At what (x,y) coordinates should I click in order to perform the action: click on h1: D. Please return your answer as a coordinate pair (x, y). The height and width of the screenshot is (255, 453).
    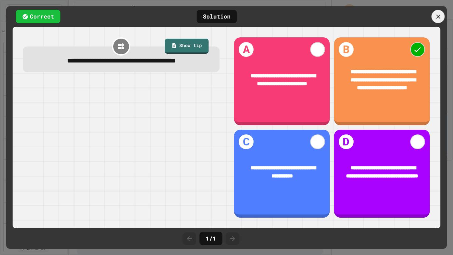
    Looking at the image, I should click on (346, 142).